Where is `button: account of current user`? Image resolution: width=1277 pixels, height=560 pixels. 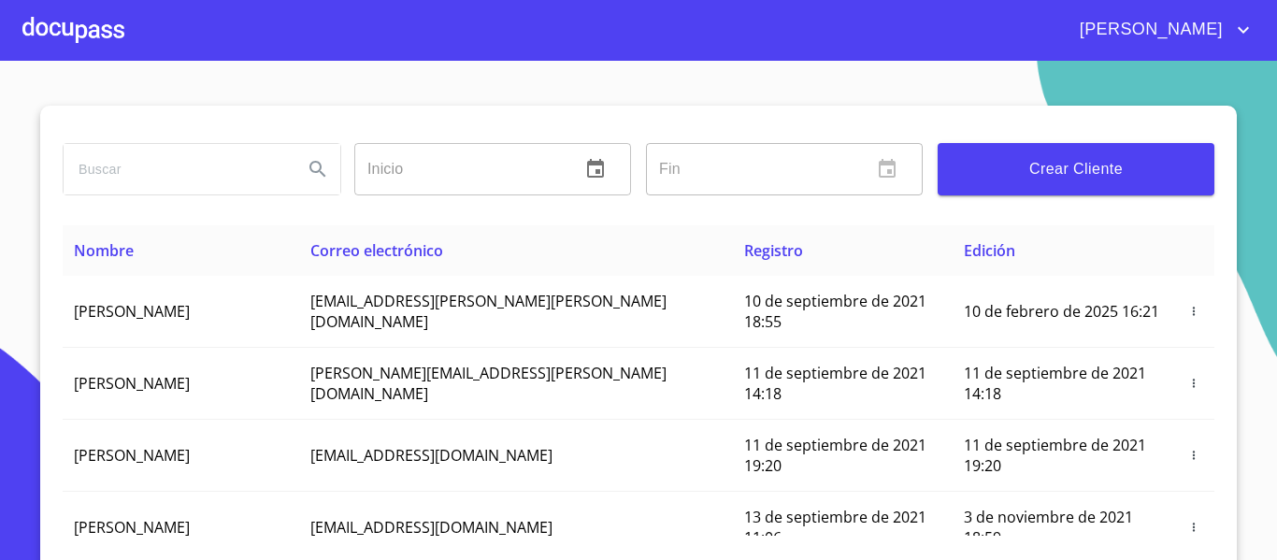
button: account of current user is located at coordinates (1160, 30).